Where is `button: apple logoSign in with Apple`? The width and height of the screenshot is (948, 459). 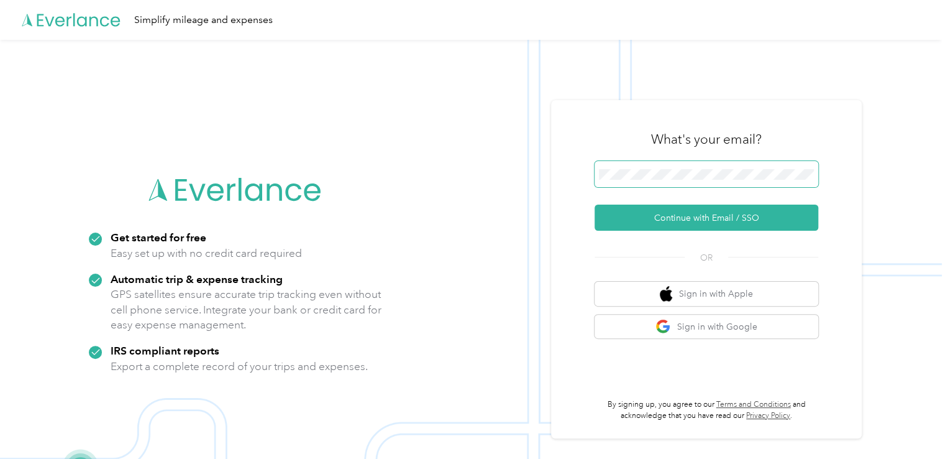 button: apple logoSign in with Apple is located at coordinates (707, 293).